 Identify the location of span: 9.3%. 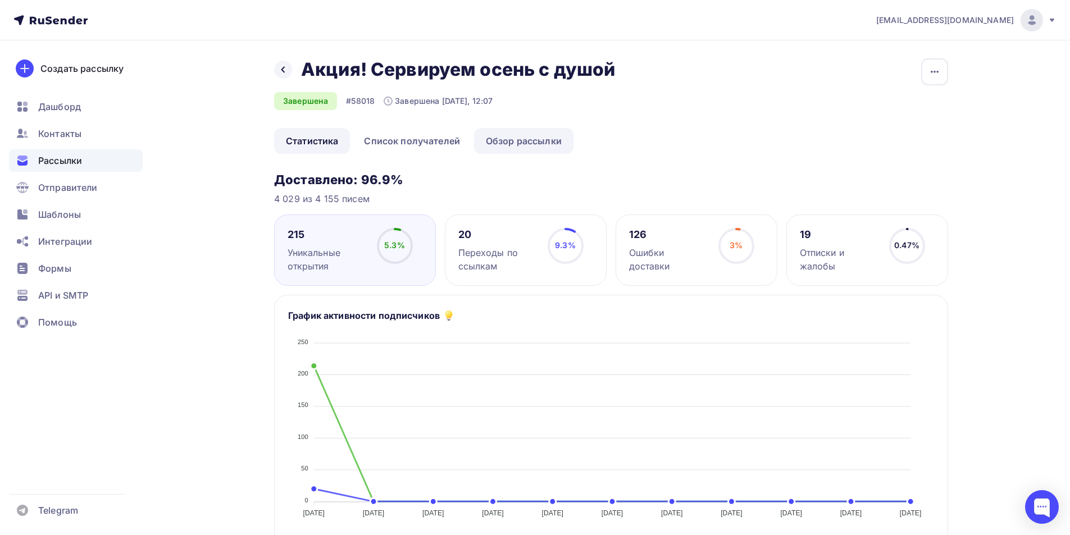
(565, 245).